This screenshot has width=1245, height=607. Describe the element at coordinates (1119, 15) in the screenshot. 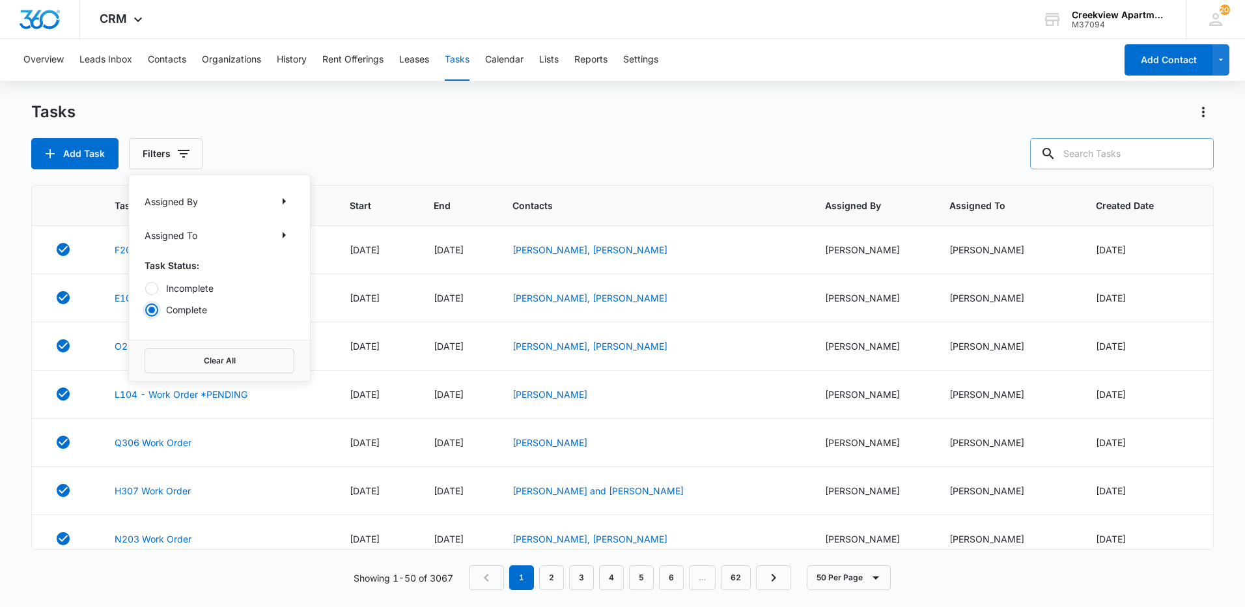

I see `div: account name` at that location.